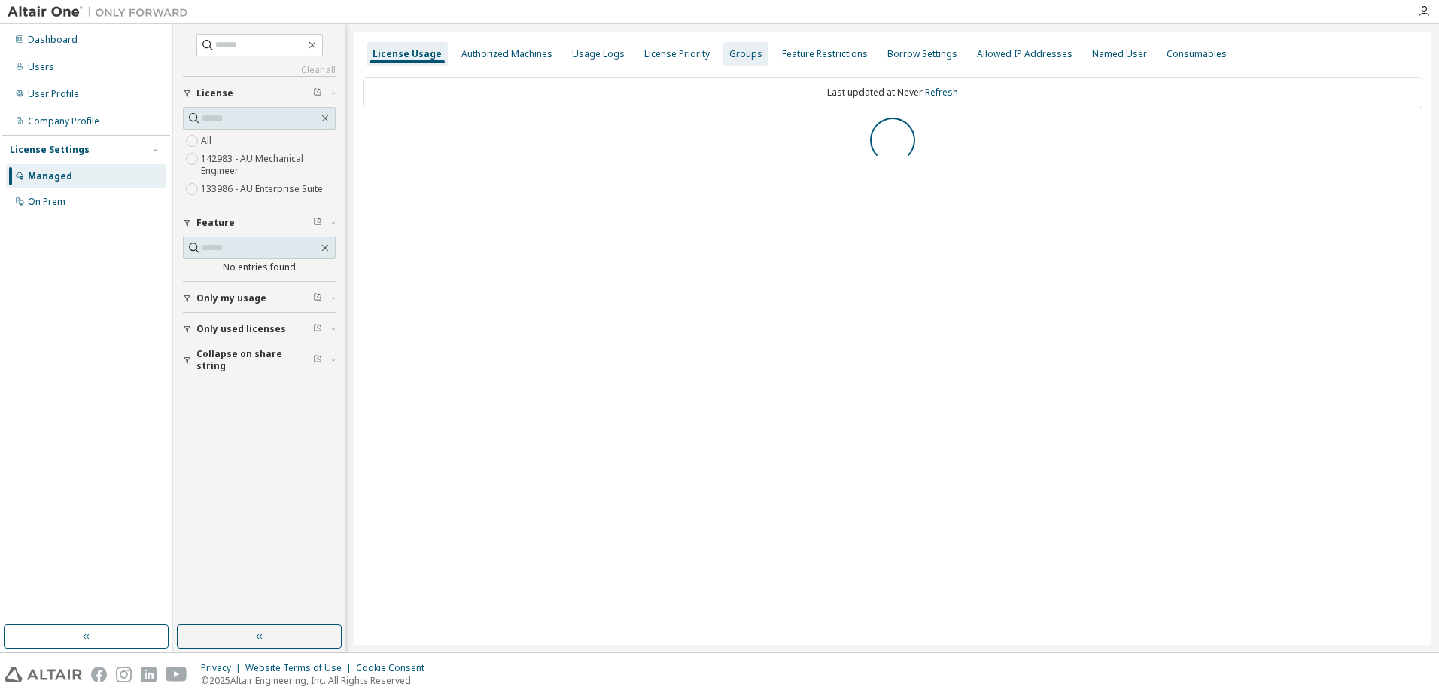 The height and width of the screenshot is (696, 1439). I want to click on img: instagram.svg, so click(123, 674).